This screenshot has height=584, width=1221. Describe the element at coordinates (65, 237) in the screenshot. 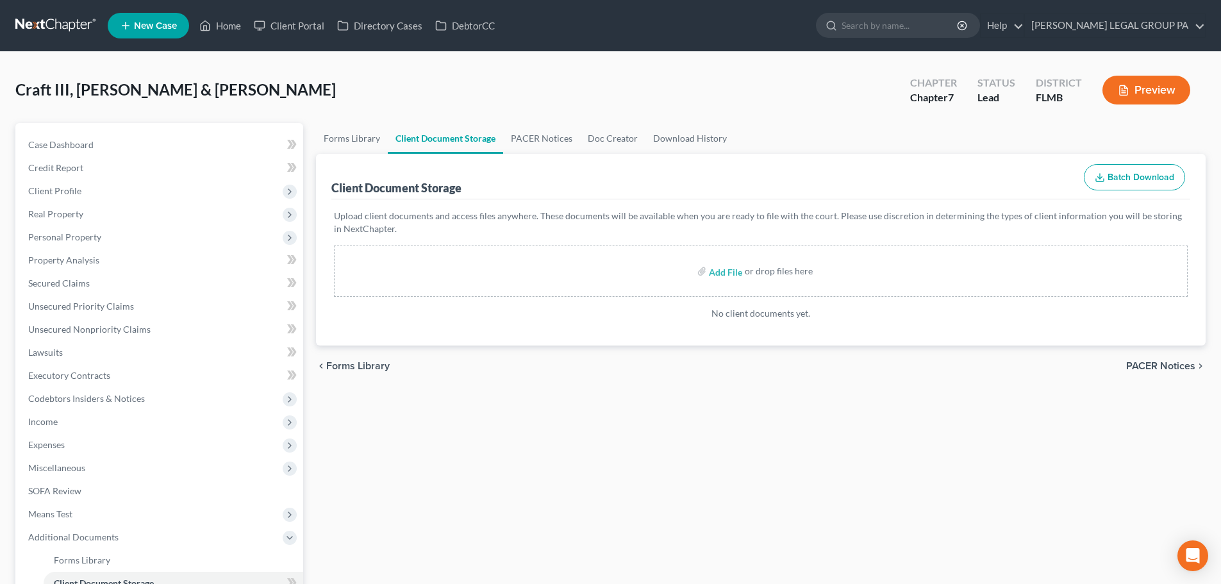

I see `span: Personal Property` at that location.